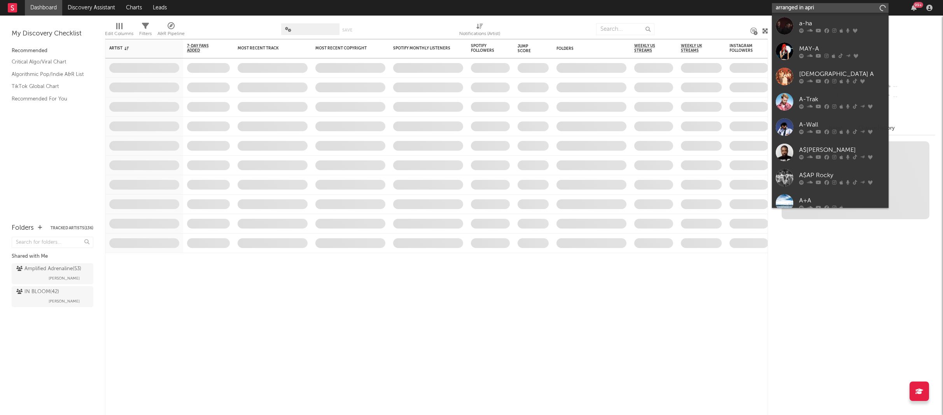 This screenshot has width=943, height=415. I want to click on button: 99+, so click(914, 8).